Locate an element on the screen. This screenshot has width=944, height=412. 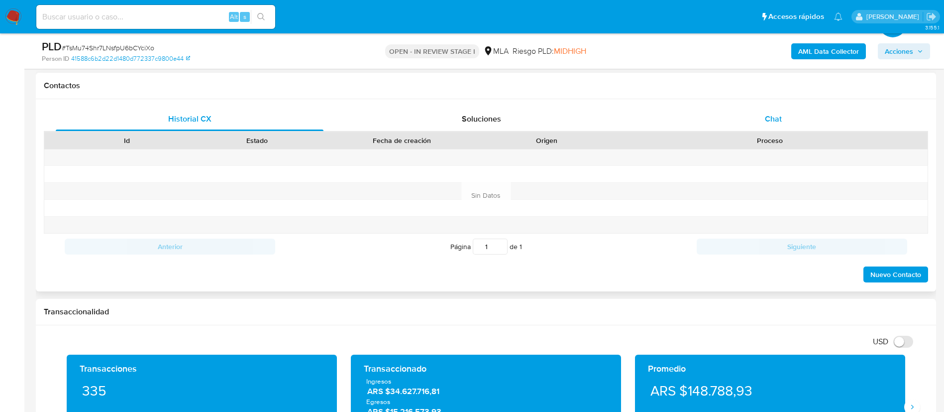
b: Person ID is located at coordinates (55, 59).